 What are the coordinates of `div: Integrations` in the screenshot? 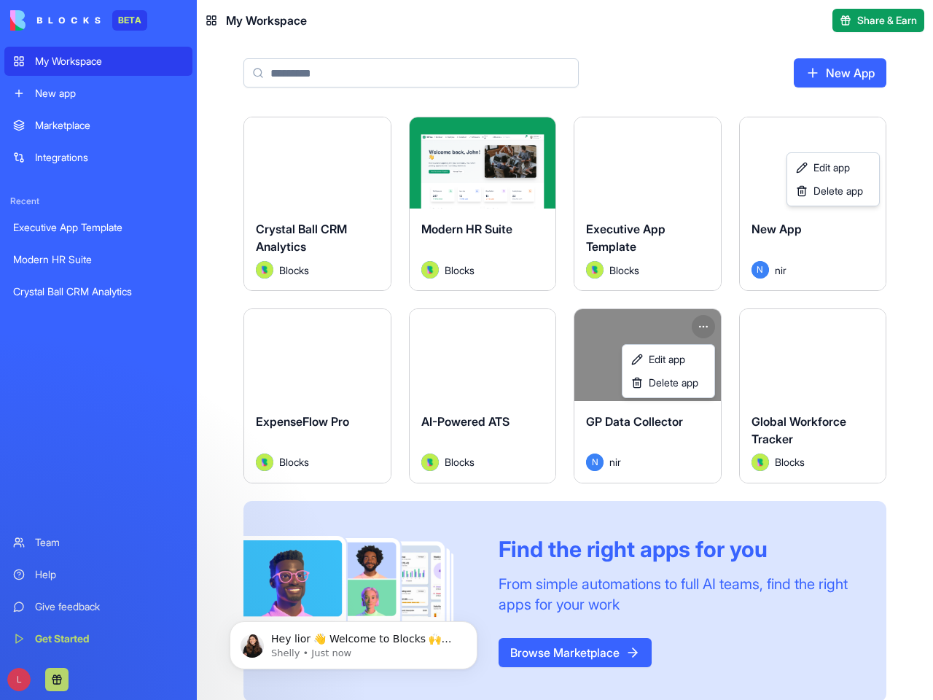 It's located at (109, 157).